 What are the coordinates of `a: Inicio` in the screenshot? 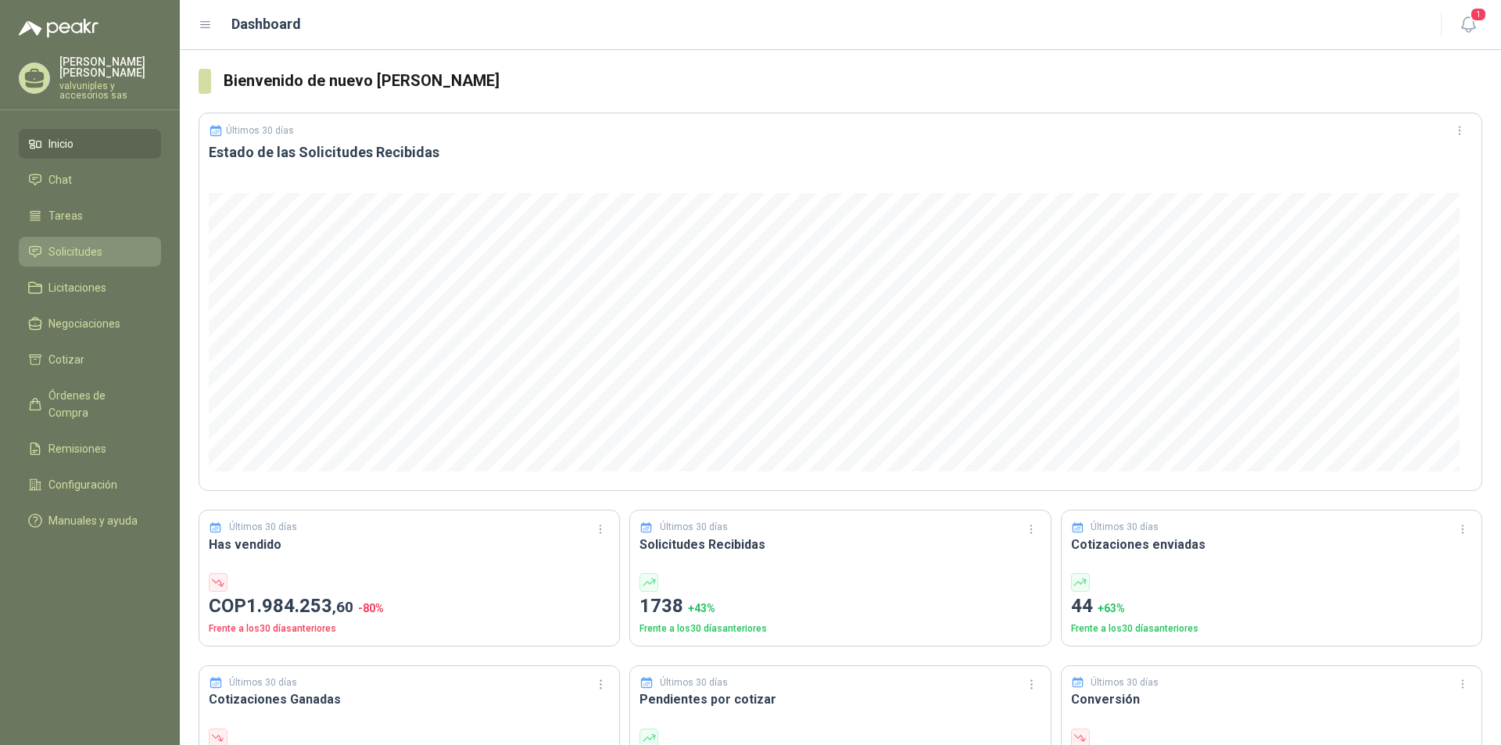 It's located at (90, 144).